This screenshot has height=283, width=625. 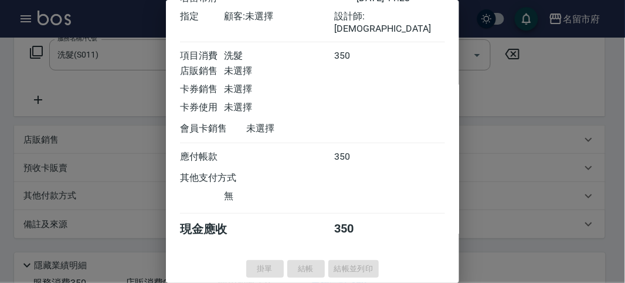 I want to click on div: 無, so click(x=279, y=196).